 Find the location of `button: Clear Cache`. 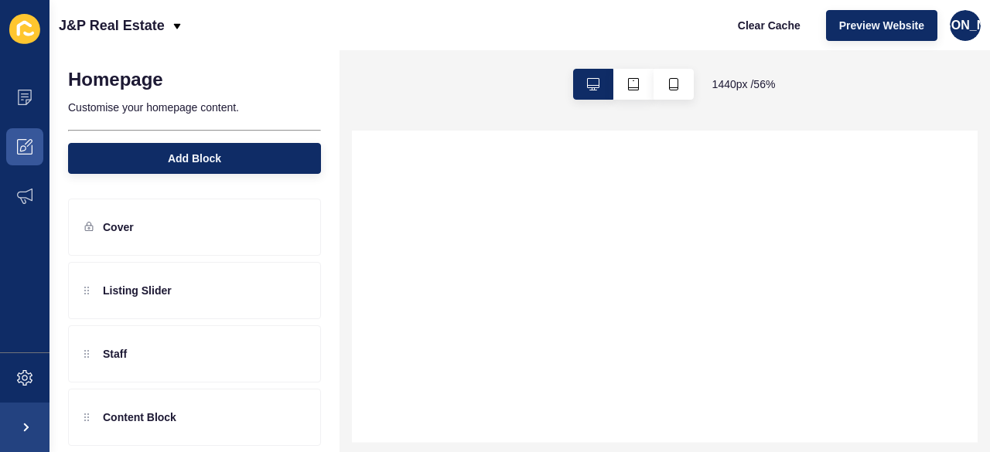

button: Clear Cache is located at coordinates (769, 26).